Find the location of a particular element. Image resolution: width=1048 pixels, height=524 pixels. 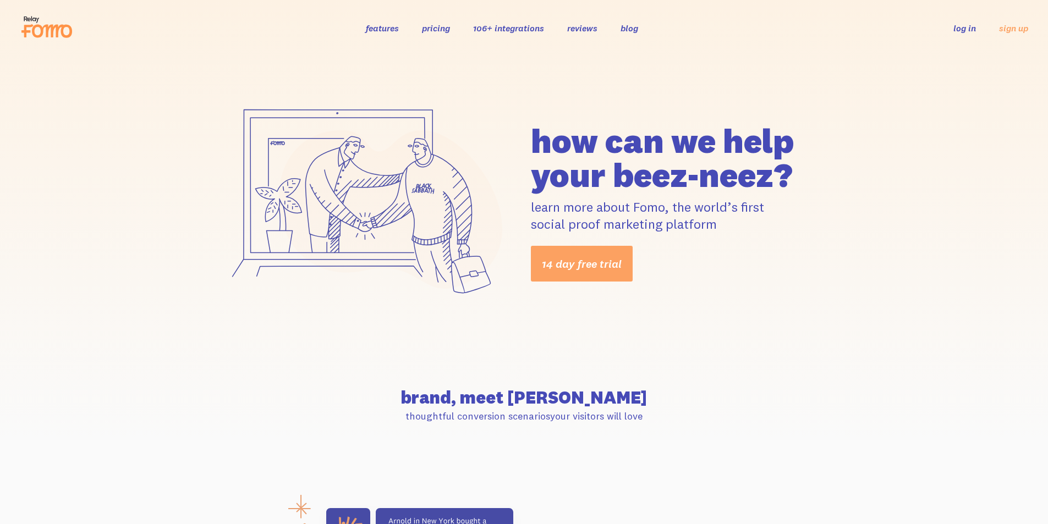

a: log in is located at coordinates (964, 28).